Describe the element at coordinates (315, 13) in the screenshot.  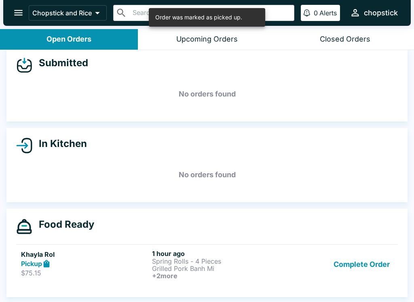
I see `p: 0` at that location.